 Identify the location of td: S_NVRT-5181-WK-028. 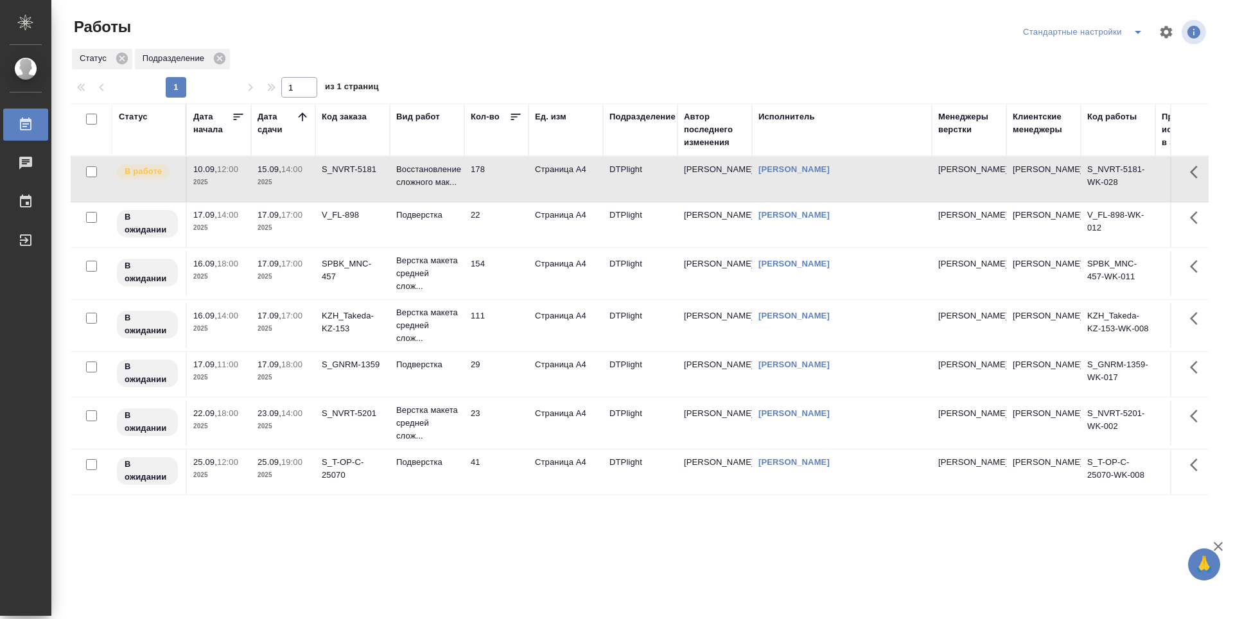
(1118, 179).